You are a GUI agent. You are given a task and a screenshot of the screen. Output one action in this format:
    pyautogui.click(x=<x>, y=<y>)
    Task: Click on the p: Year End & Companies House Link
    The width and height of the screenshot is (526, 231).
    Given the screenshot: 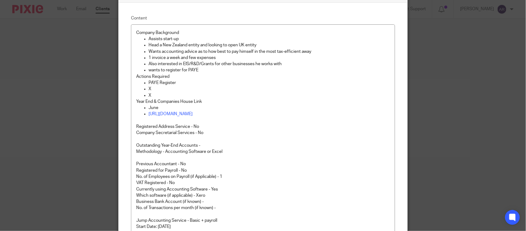 What is the action you would take?
    pyautogui.click(x=263, y=101)
    